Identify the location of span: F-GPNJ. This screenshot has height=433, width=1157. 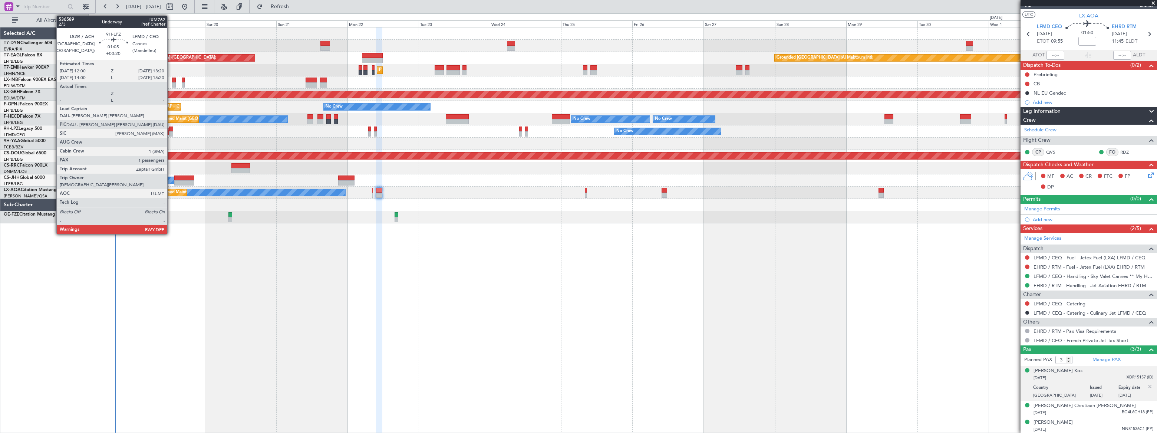
(11, 104).